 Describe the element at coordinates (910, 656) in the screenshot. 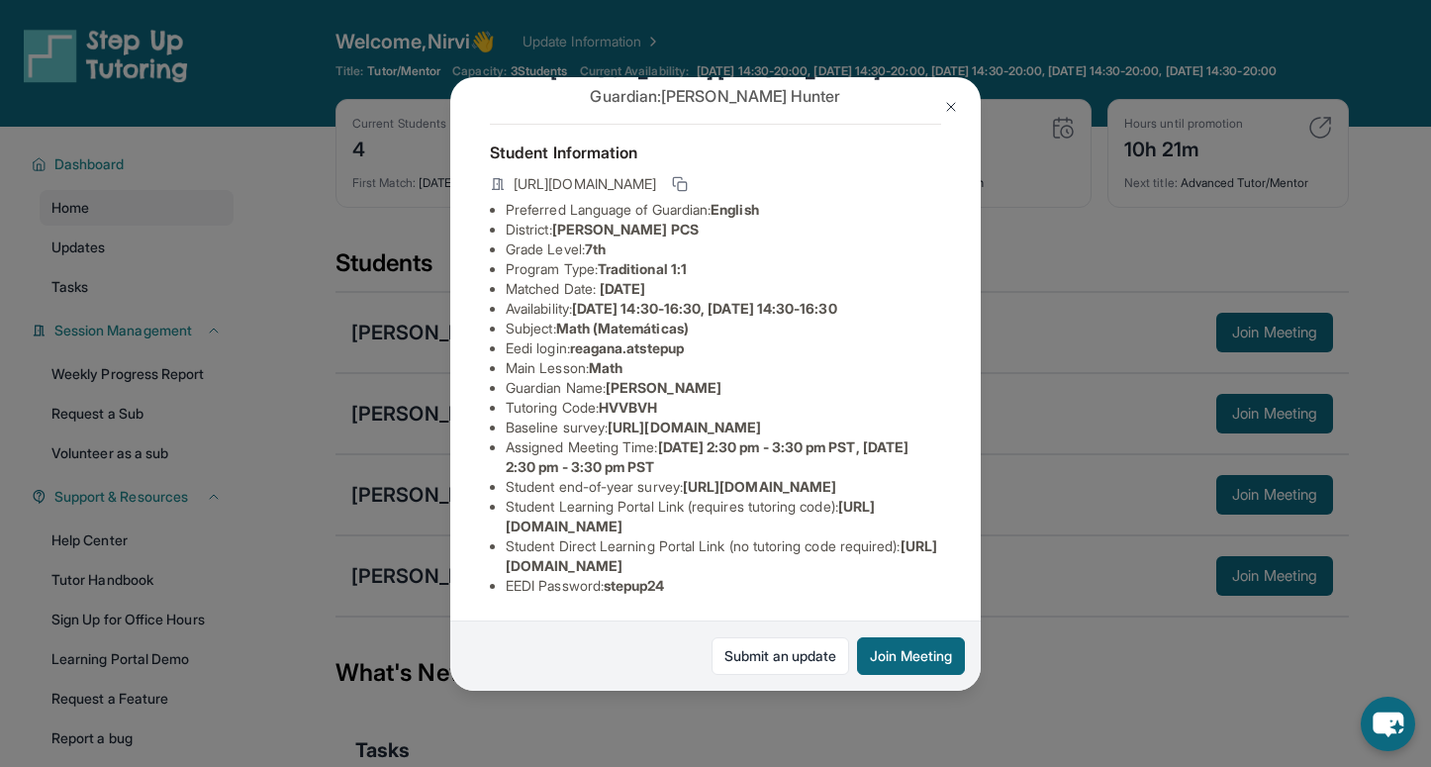

I see `button: Join Meeting` at that location.